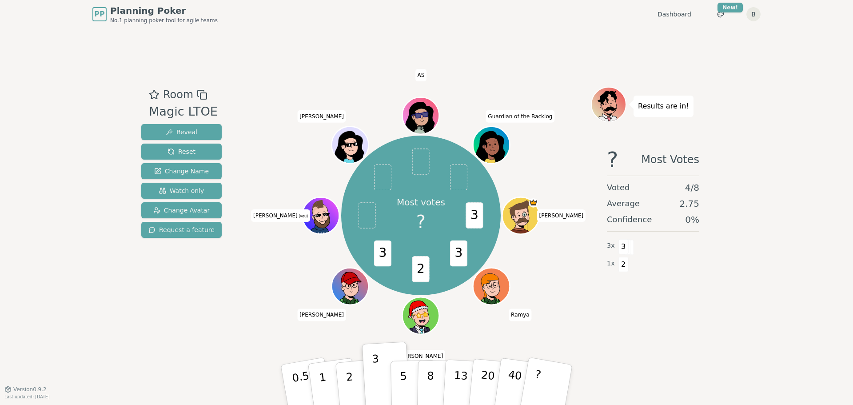  Describe the element at coordinates (30, 389) in the screenshot. I see `span: Version 0.9.2` at that location.